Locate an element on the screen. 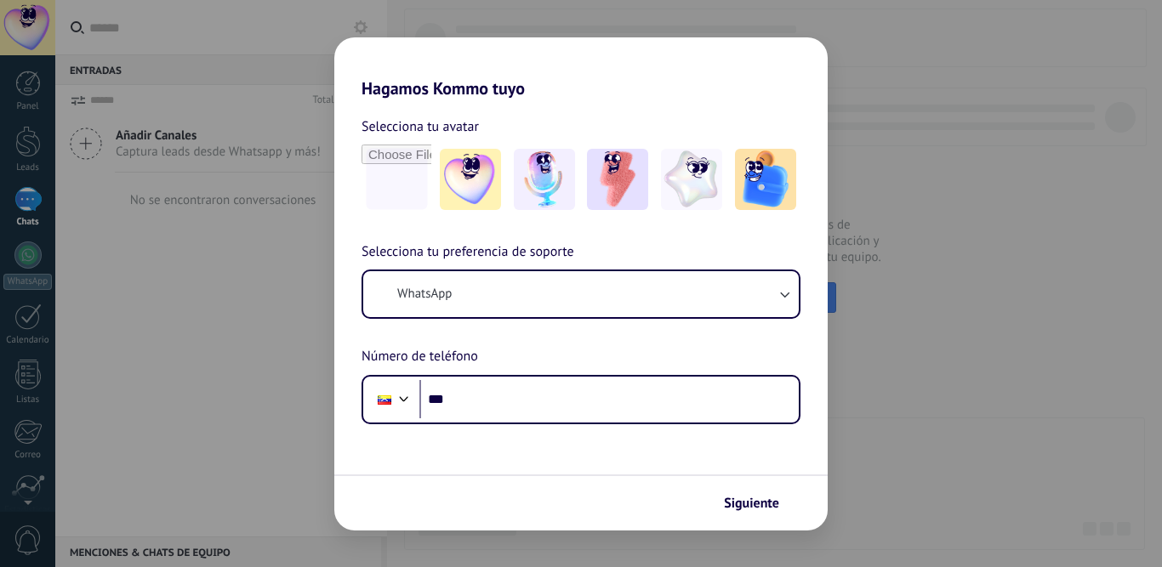 This screenshot has height=567, width=1162. span: Selecciona tu avatar is located at coordinates (420, 127).